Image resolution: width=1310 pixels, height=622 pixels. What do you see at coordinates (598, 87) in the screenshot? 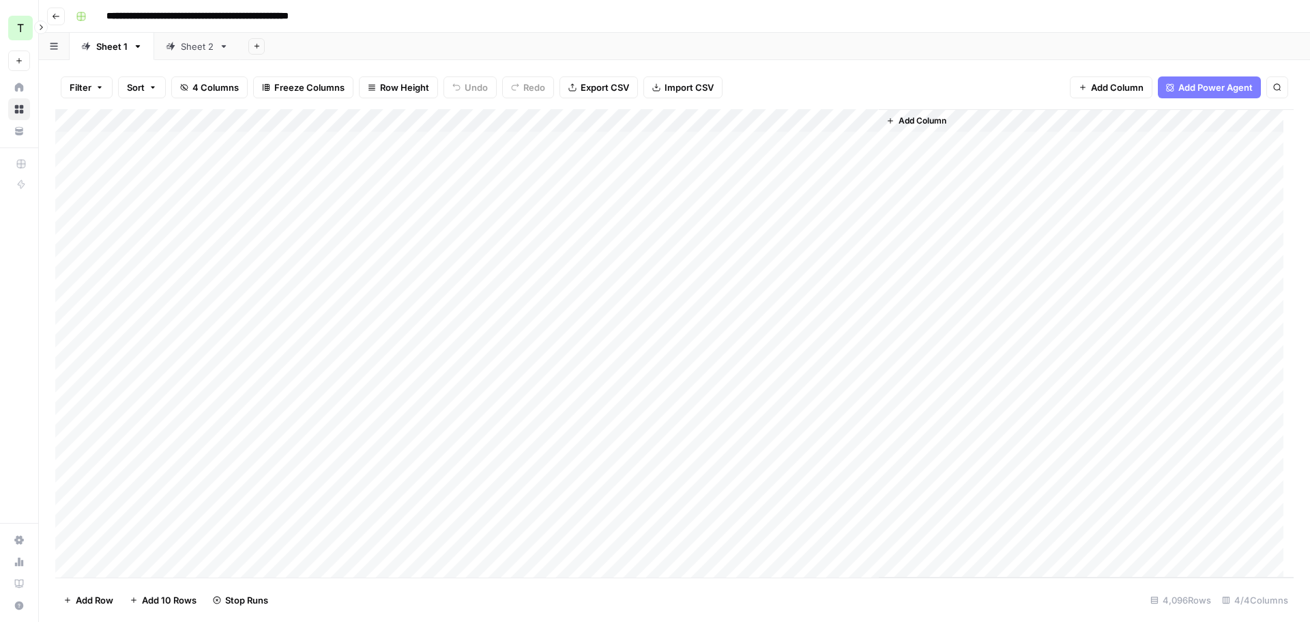
I see `button: Export CSV` at bounding box center [598, 87].